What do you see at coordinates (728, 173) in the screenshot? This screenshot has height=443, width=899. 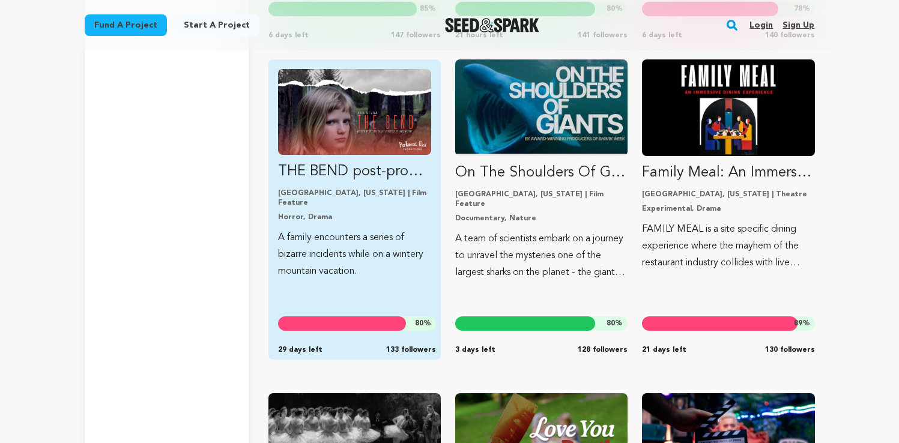 I see `p: Family Meal: An Immersive Dining Experience` at bounding box center [728, 173].